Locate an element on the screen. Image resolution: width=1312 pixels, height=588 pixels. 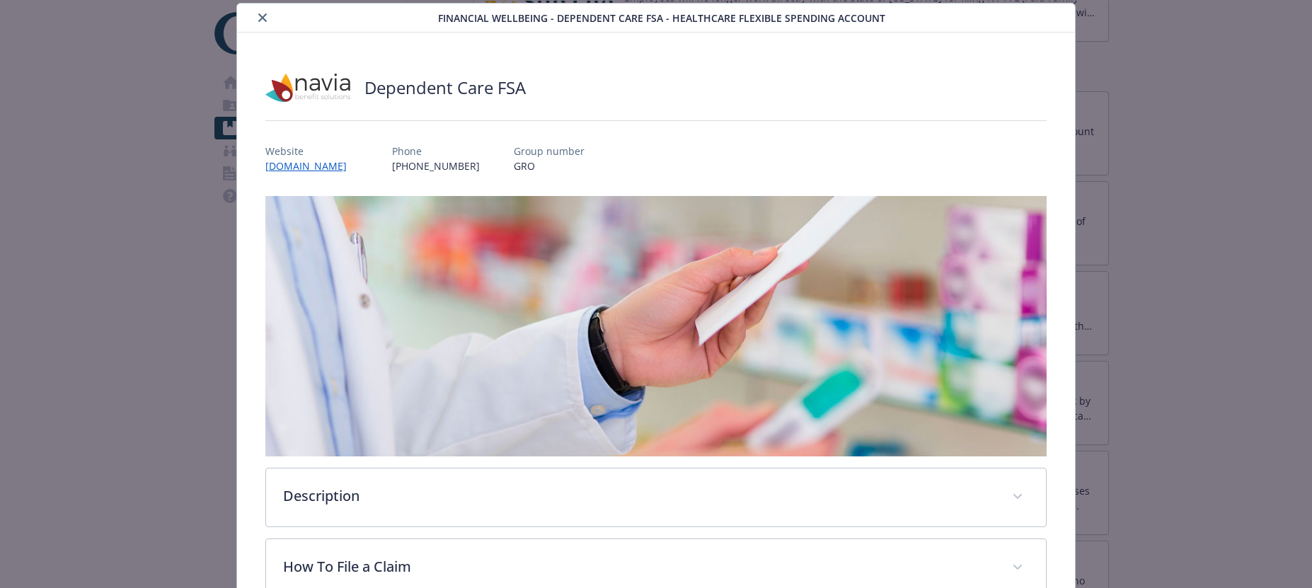
img: banner is located at coordinates (656, 326).